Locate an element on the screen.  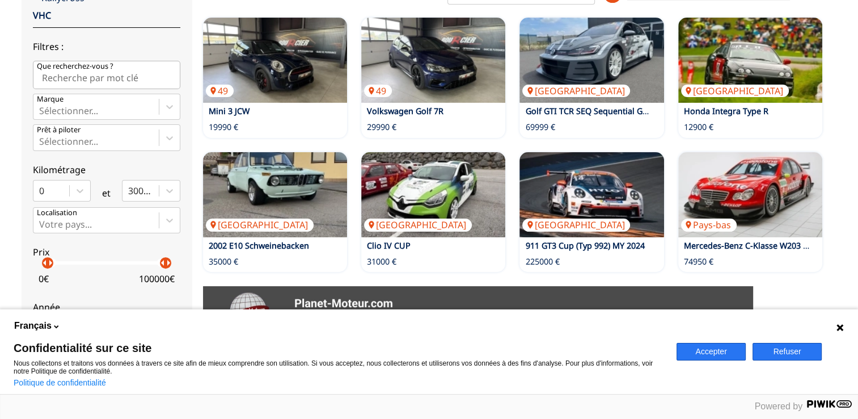
a: 2002 E10 Schweinebacken is located at coordinates (259, 245).